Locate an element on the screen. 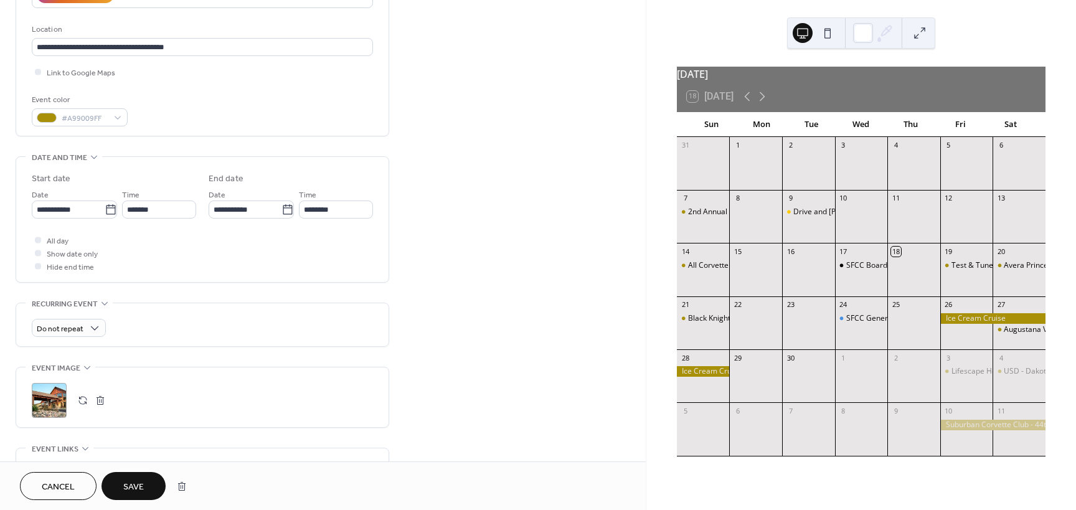 This screenshot has height=510, width=1076. span: Event links is located at coordinates (55, 449).